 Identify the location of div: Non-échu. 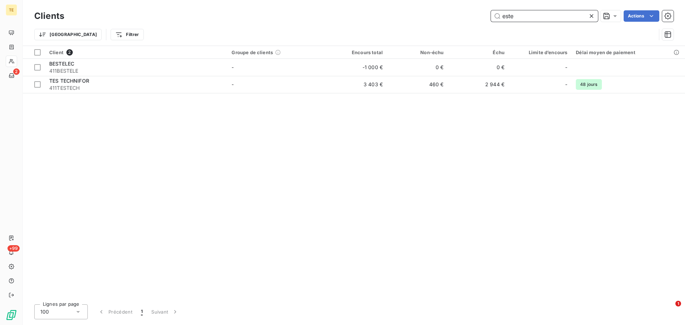
(417, 52).